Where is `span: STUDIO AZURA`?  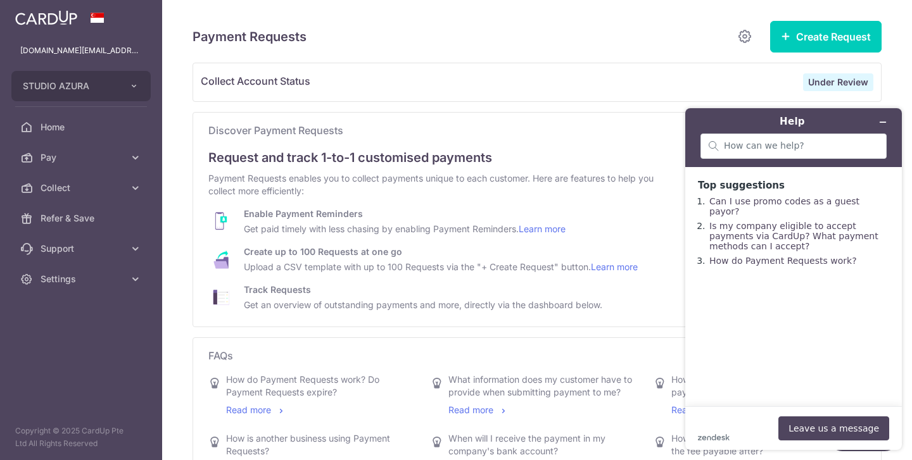
span: STUDIO AZURA is located at coordinates (70, 86).